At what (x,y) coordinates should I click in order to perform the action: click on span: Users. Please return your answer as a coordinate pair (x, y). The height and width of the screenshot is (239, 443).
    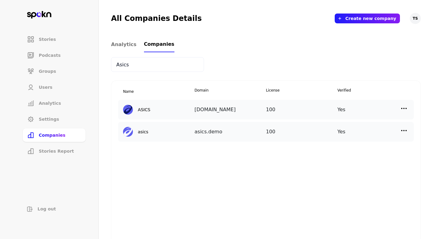
    Looking at the image, I should click on (46, 87).